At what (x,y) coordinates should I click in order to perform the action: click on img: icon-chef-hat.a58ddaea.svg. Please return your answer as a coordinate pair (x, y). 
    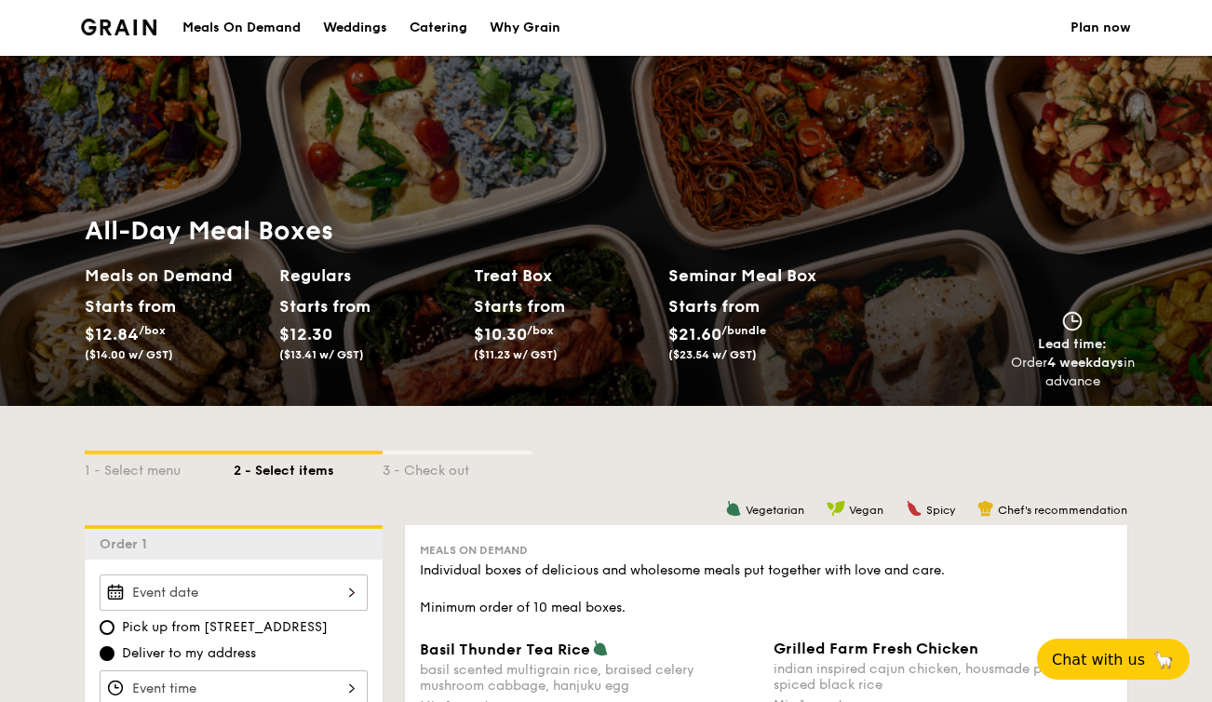
    Looking at the image, I should click on (985, 508).